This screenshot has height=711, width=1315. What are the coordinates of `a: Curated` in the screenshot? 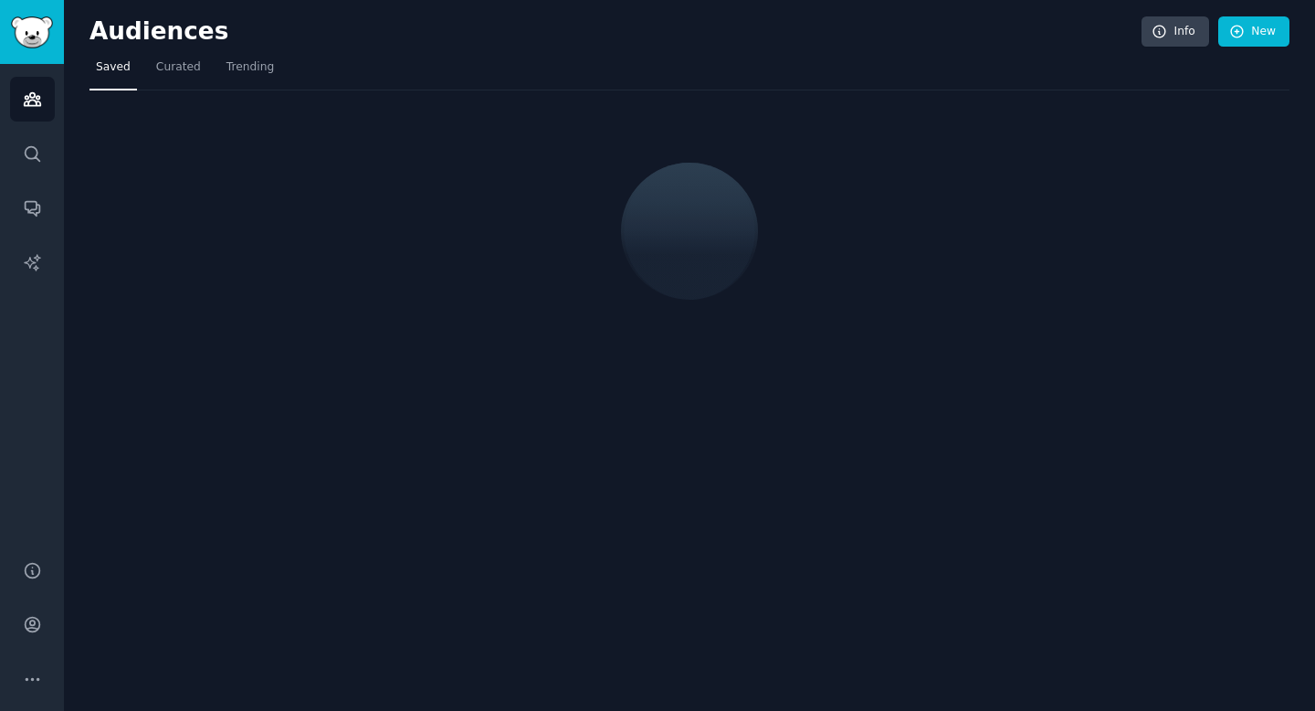 It's located at (178, 71).